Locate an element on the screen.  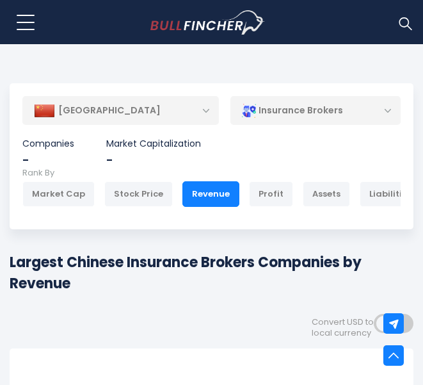
p: Rank By is located at coordinates (211, 173).